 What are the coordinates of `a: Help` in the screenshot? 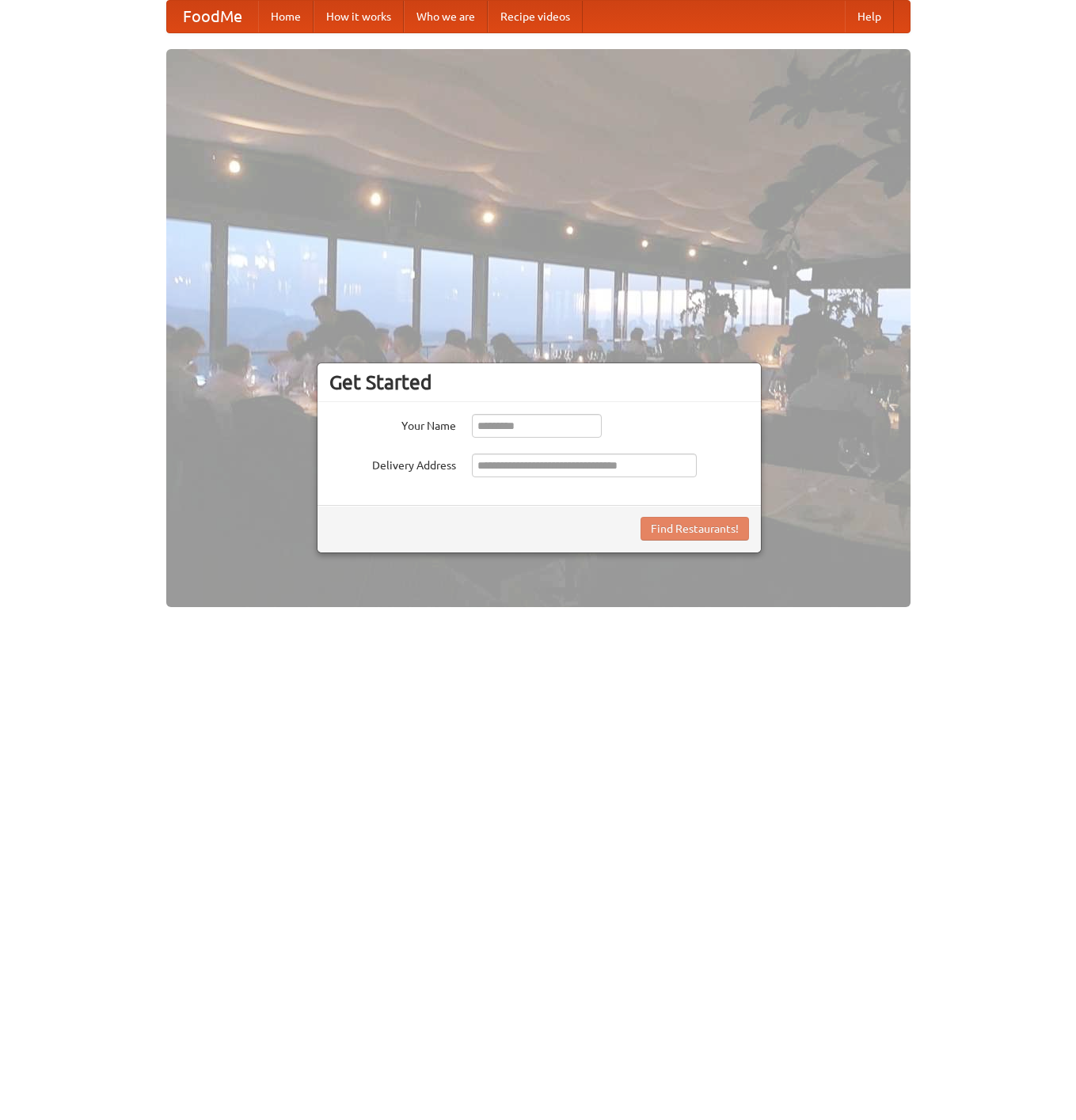 It's located at (869, 17).